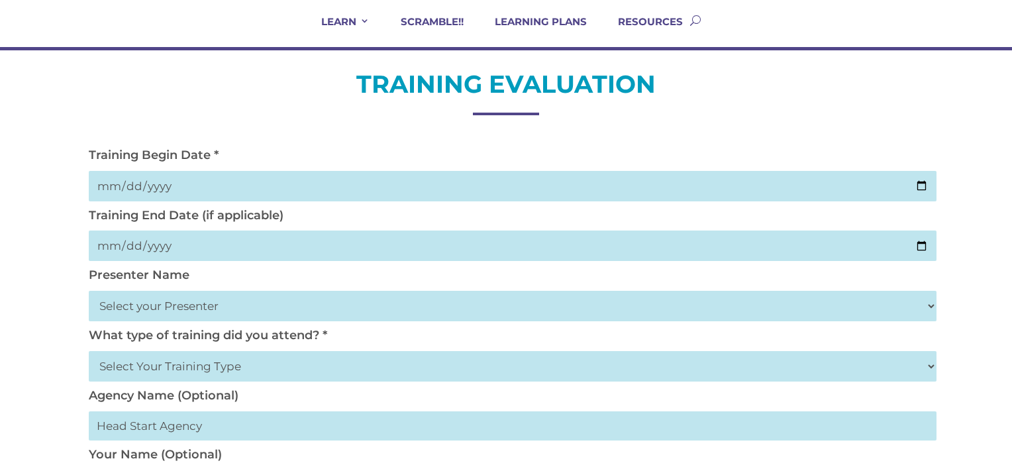 The image size is (1012, 469). I want to click on a: SCRAMBLE!!, so click(424, 31).